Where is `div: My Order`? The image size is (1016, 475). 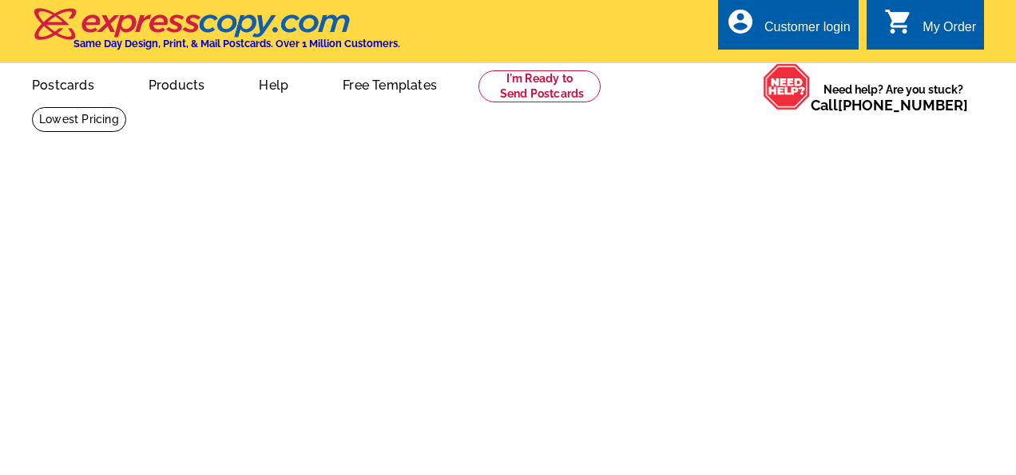 div: My Order is located at coordinates (949, 31).